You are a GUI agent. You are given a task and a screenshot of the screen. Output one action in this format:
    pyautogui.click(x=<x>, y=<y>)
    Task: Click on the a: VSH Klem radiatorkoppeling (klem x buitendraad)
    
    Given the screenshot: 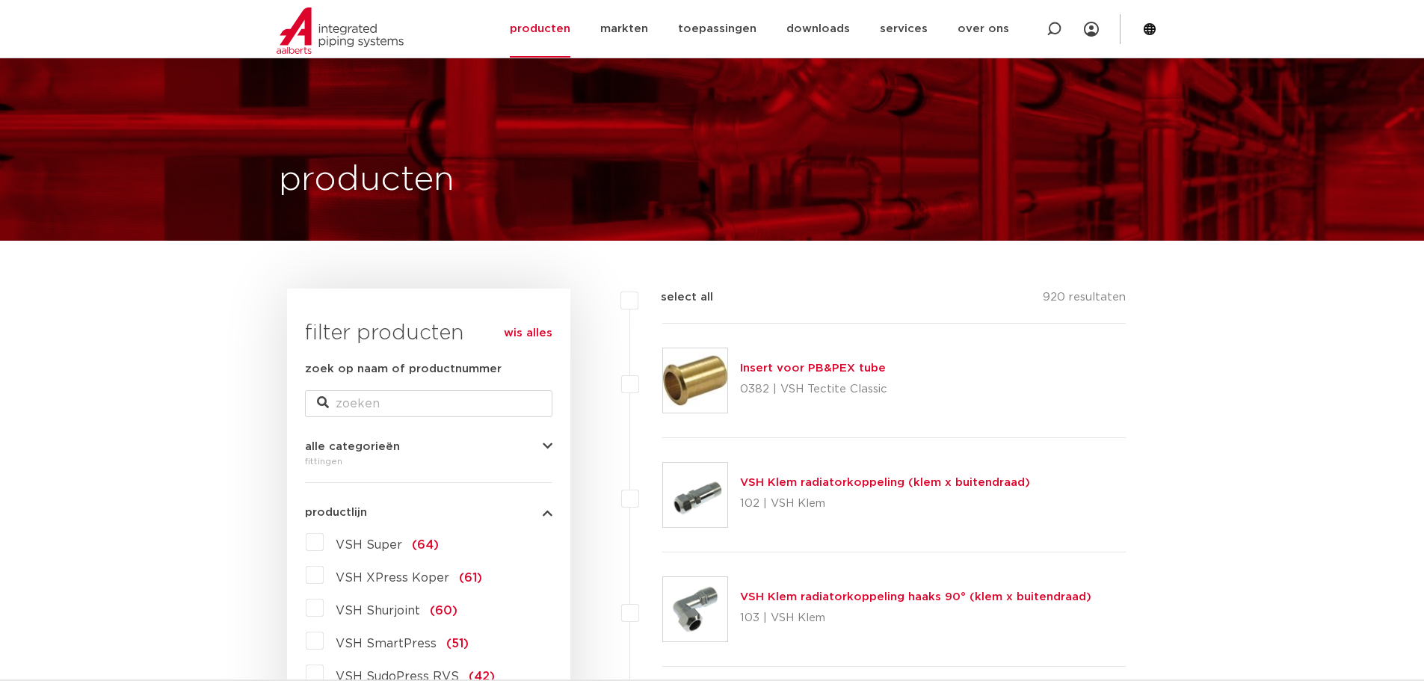 What is the action you would take?
    pyautogui.click(x=885, y=482)
    